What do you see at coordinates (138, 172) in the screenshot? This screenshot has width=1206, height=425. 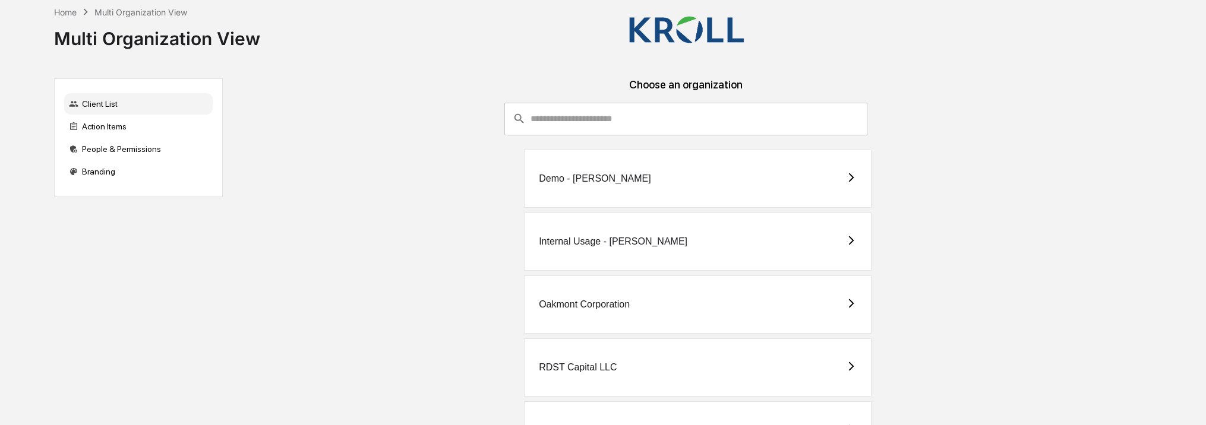 I see `div: Branding` at bounding box center [138, 172].